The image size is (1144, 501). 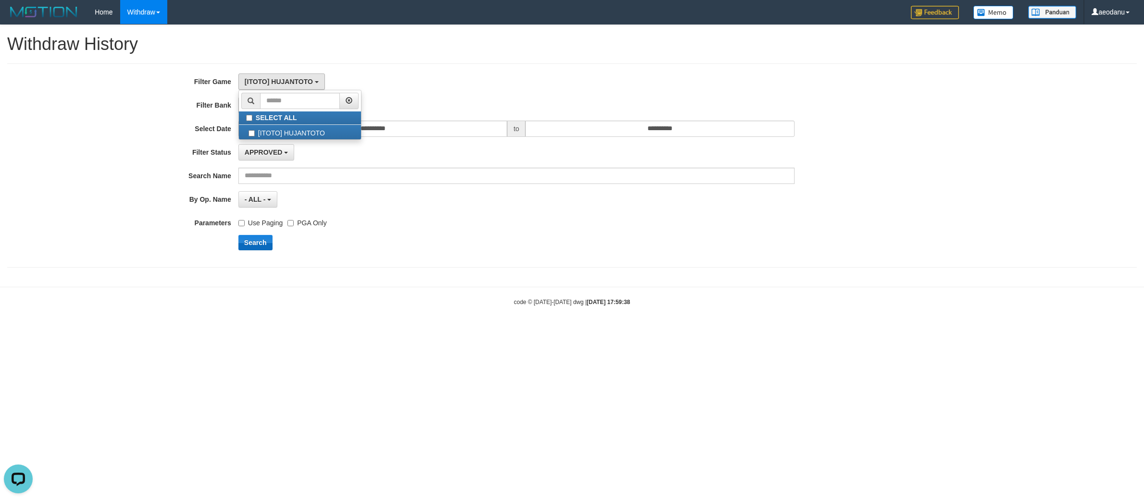 I want to click on button: Open LiveChat chat widget, so click(x=18, y=18).